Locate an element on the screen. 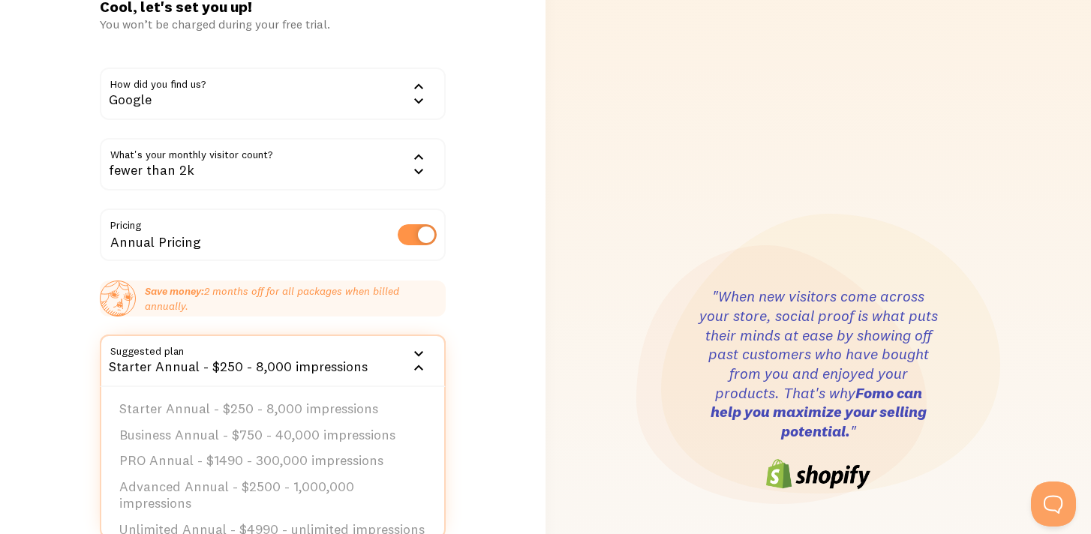  h3: "When new visitors come across your store, social proof is what puts their minds at ease by showi... is located at coordinates (818, 364).